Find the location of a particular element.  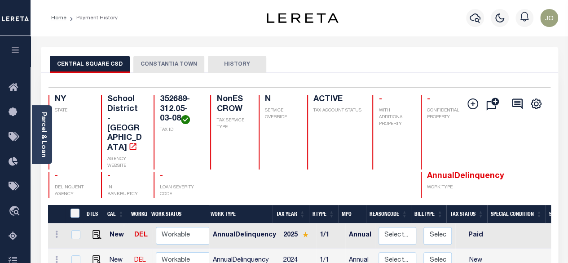

th: BillType: activate to sort column ascending is located at coordinates (428, 214).